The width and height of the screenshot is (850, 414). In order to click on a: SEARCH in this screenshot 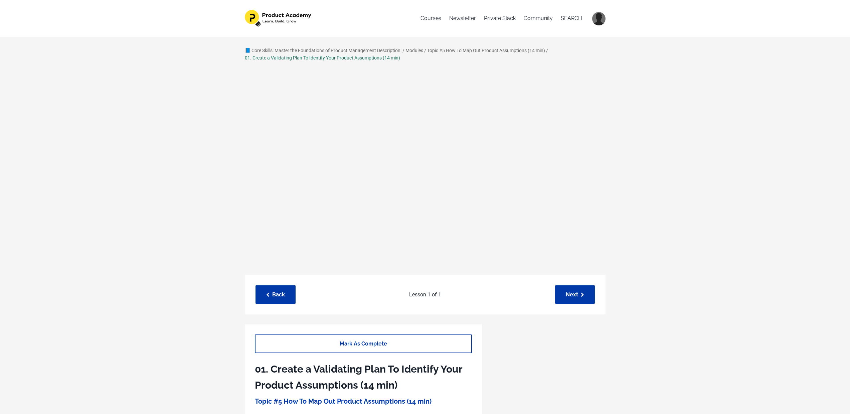, I will do `click(571, 18)`.